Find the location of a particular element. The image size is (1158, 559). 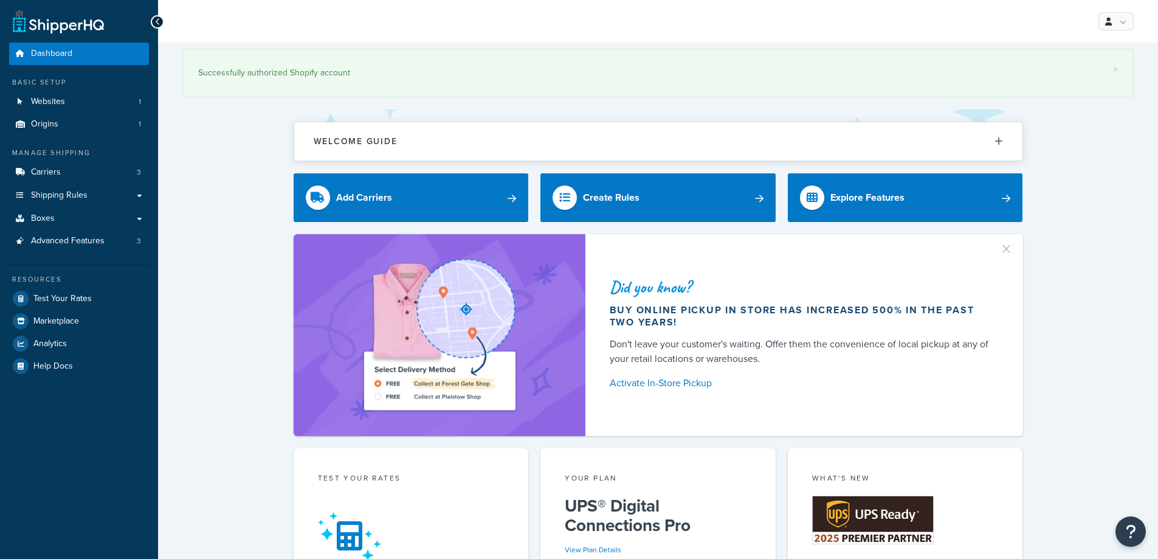

a: Help Docs is located at coordinates (79, 366).